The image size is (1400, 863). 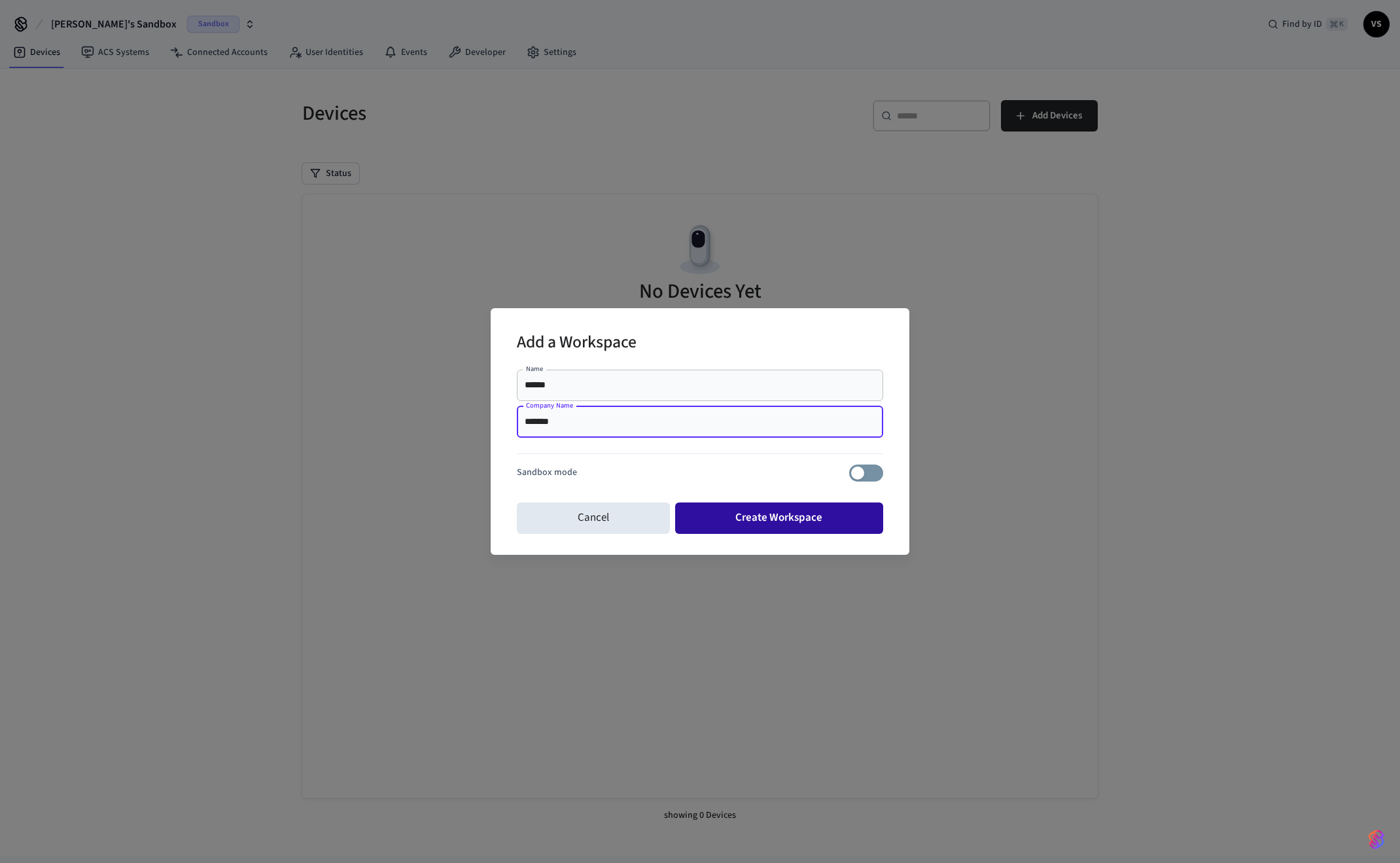 What do you see at coordinates (593, 519) in the screenshot?
I see `button: Cancel` at bounding box center [593, 519].